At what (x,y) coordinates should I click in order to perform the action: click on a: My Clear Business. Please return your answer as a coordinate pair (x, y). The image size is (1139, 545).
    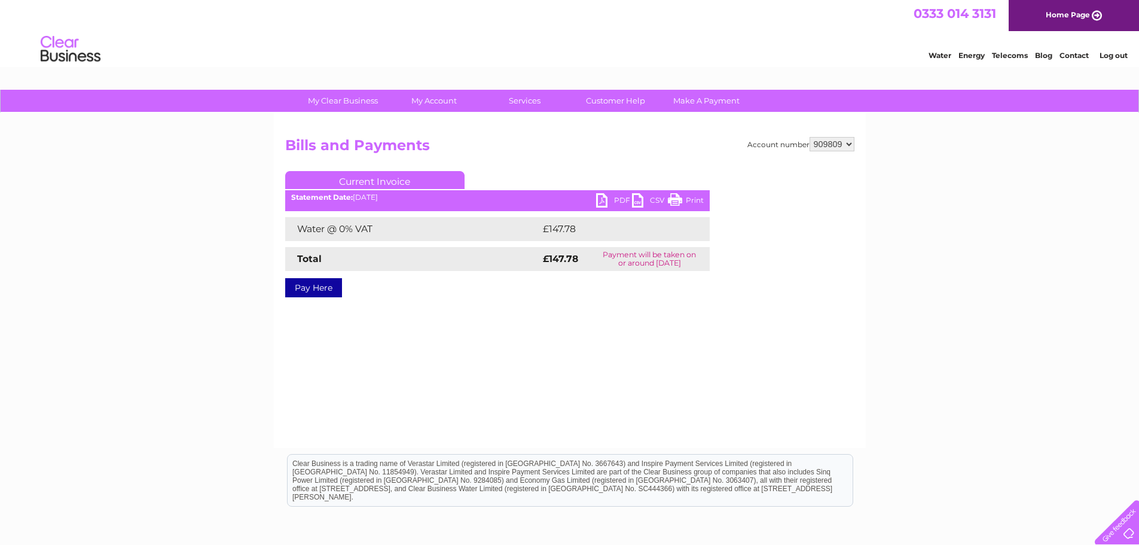
    Looking at the image, I should click on (343, 100).